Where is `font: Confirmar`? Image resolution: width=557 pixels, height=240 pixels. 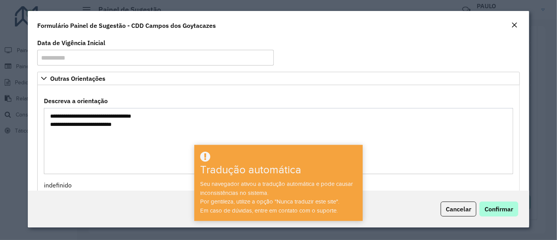 font: Confirmar is located at coordinates (499, 209).